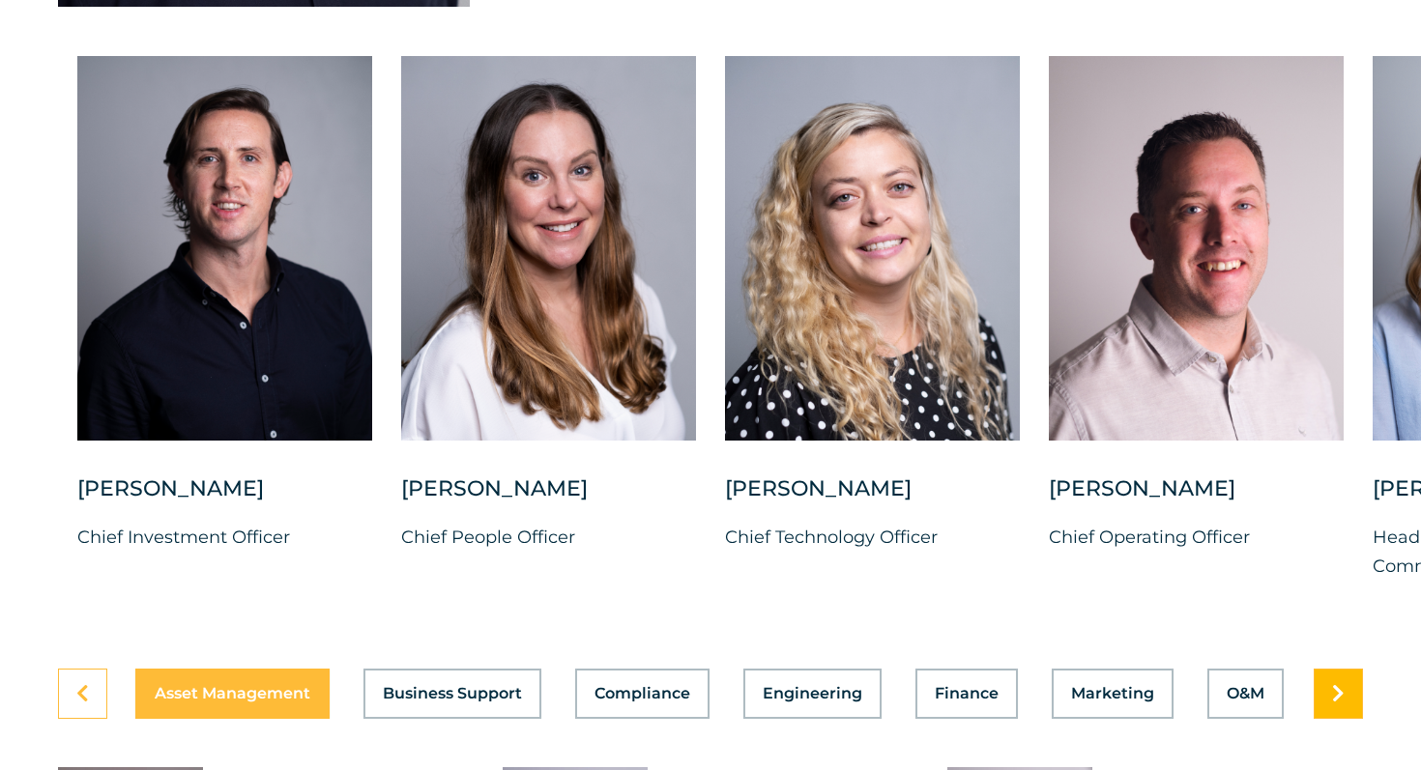 The image size is (1421, 770). What do you see at coordinates (642, 694) in the screenshot?
I see `span: Compliance` at bounding box center [642, 694].